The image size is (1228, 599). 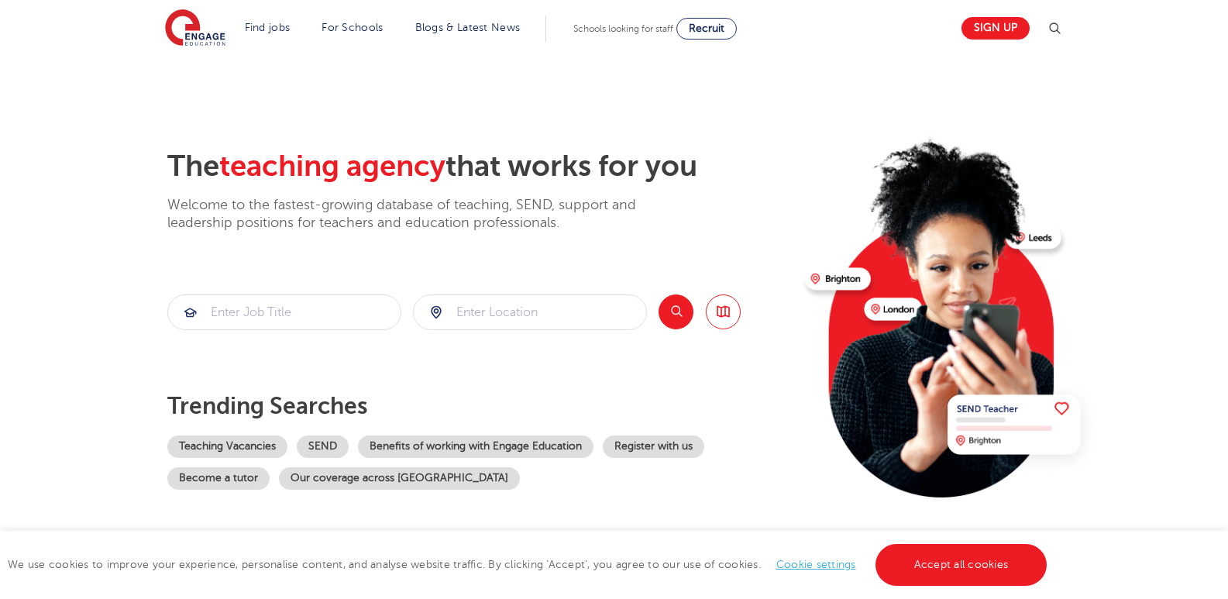 I want to click on a: Find jobs, so click(x=267, y=27).